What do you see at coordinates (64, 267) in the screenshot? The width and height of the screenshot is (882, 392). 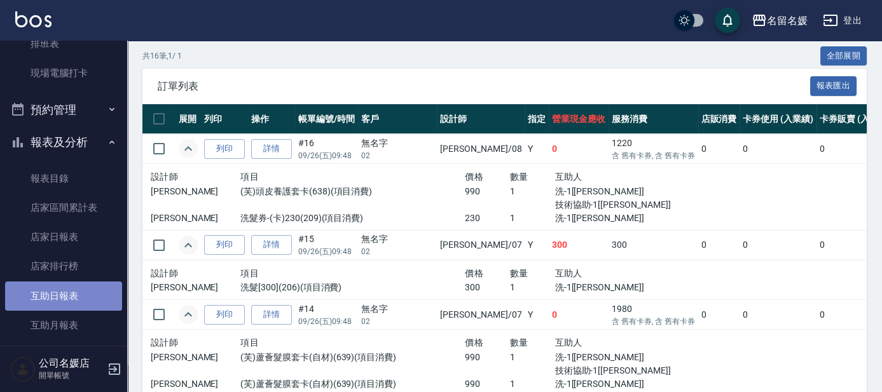 I see `a: 店家排行榜` at bounding box center [64, 267].